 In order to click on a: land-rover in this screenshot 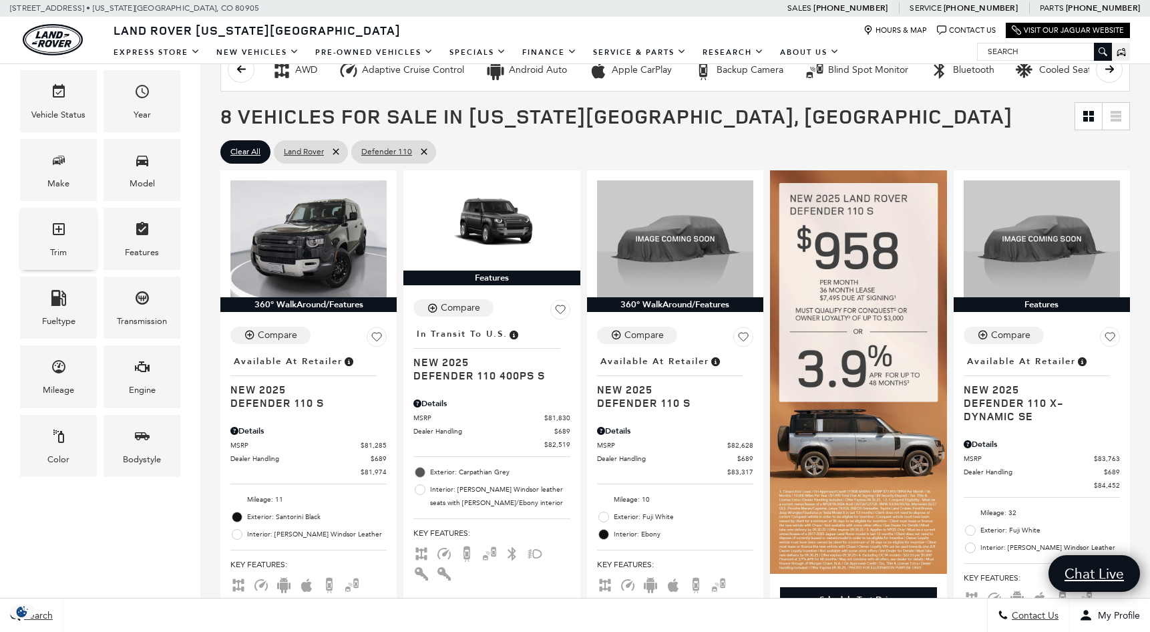, I will do `click(53, 39)`.